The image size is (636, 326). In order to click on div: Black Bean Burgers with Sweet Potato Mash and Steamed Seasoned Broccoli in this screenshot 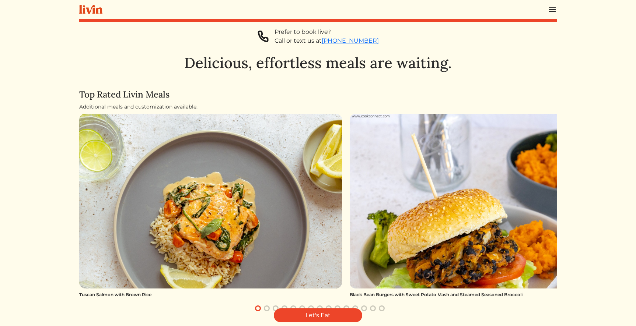, I will do `click(481, 295)`.